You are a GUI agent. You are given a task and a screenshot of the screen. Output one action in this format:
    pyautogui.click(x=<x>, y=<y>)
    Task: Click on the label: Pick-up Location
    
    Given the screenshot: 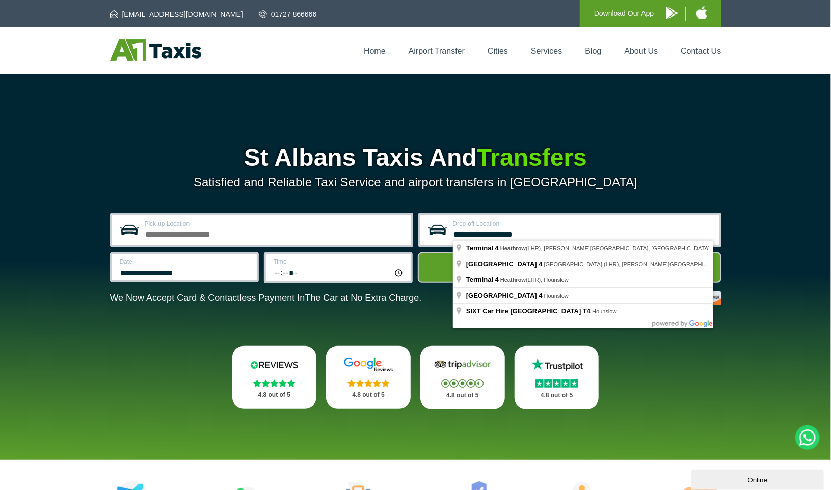 What is the action you would take?
    pyautogui.click(x=275, y=224)
    